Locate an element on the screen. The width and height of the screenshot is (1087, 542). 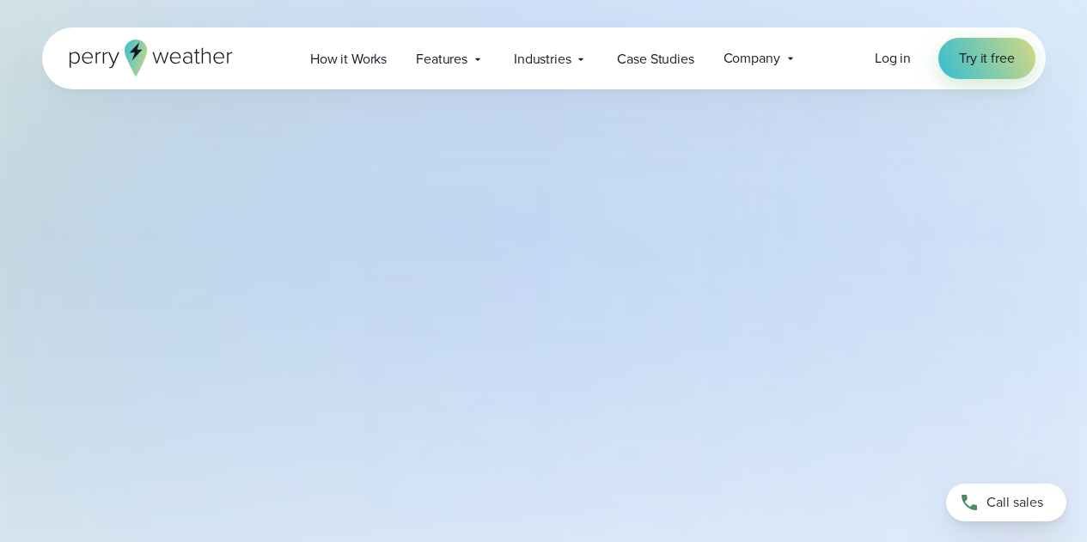
span: Try it free is located at coordinates (987, 58).